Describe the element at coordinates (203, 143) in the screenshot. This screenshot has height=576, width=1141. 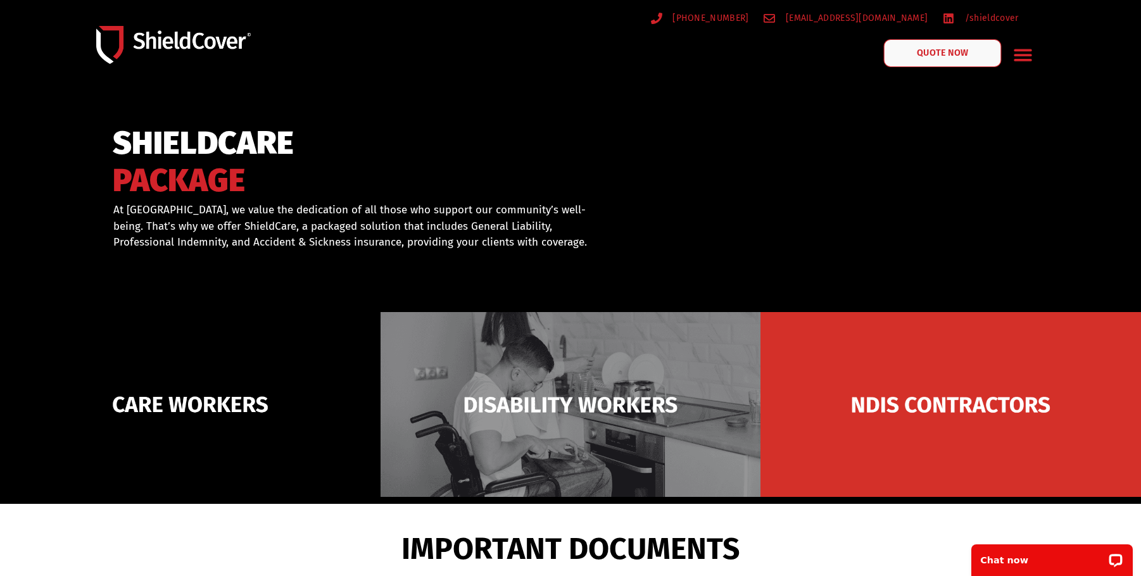
I see `span: SHIELDCARE` at that location.